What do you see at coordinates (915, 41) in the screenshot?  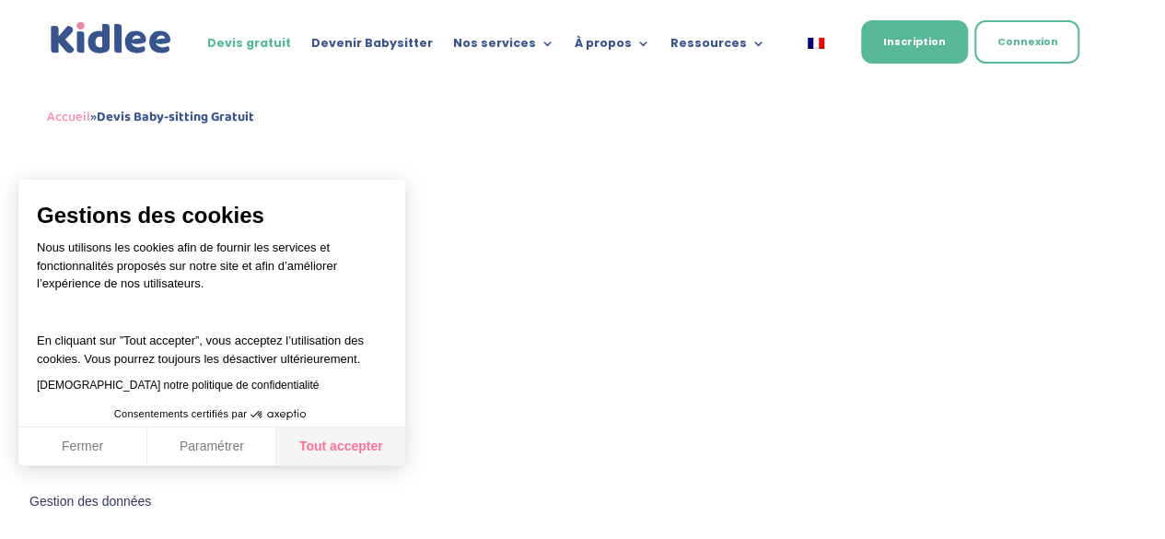 I see `a: Inscription` at bounding box center [915, 41].